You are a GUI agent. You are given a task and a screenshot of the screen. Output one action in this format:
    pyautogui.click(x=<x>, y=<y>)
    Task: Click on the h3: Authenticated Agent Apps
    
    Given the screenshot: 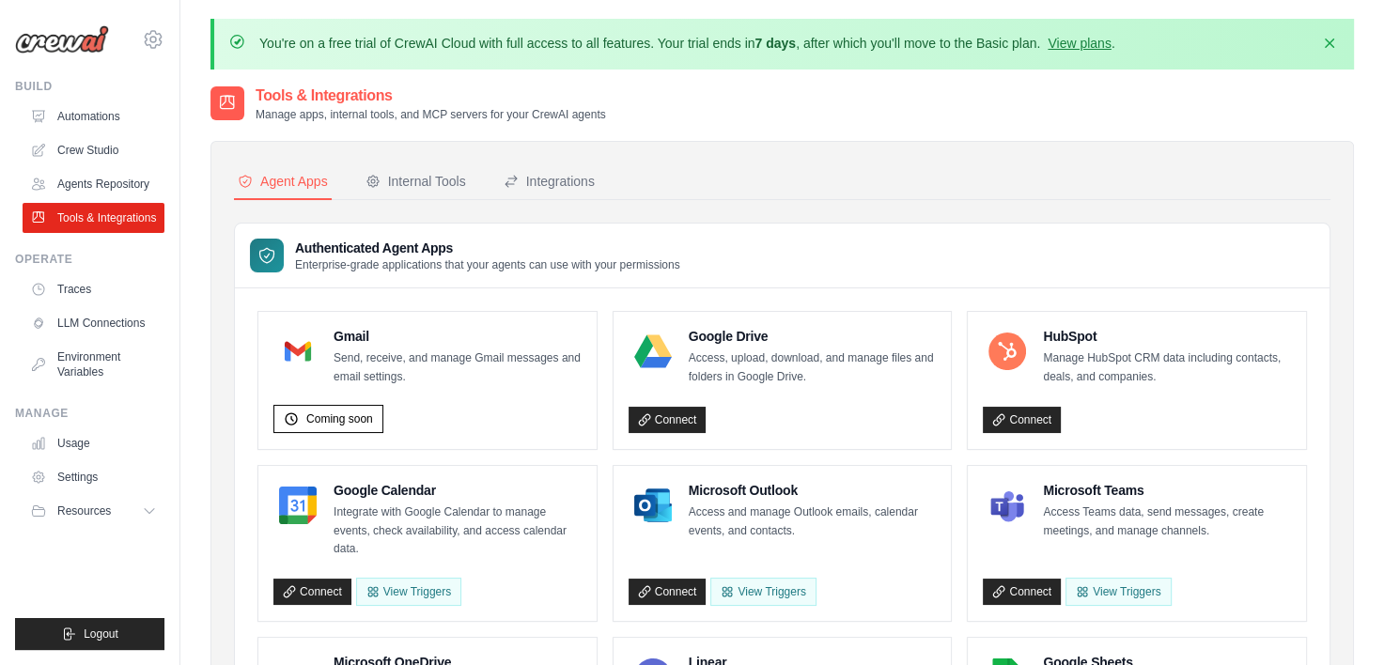 What is the action you would take?
    pyautogui.click(x=488, y=248)
    